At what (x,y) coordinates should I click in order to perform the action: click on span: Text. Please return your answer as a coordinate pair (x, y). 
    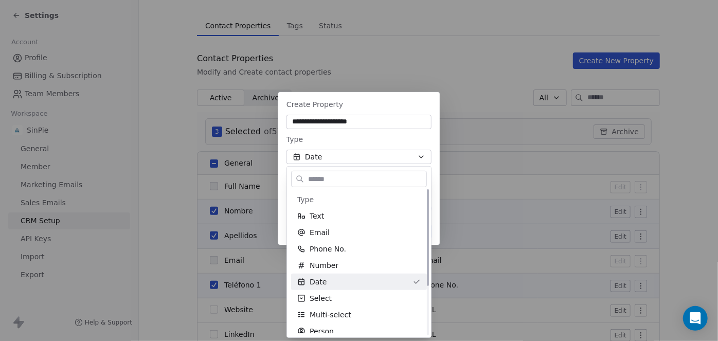
    Looking at the image, I should click on (317, 216).